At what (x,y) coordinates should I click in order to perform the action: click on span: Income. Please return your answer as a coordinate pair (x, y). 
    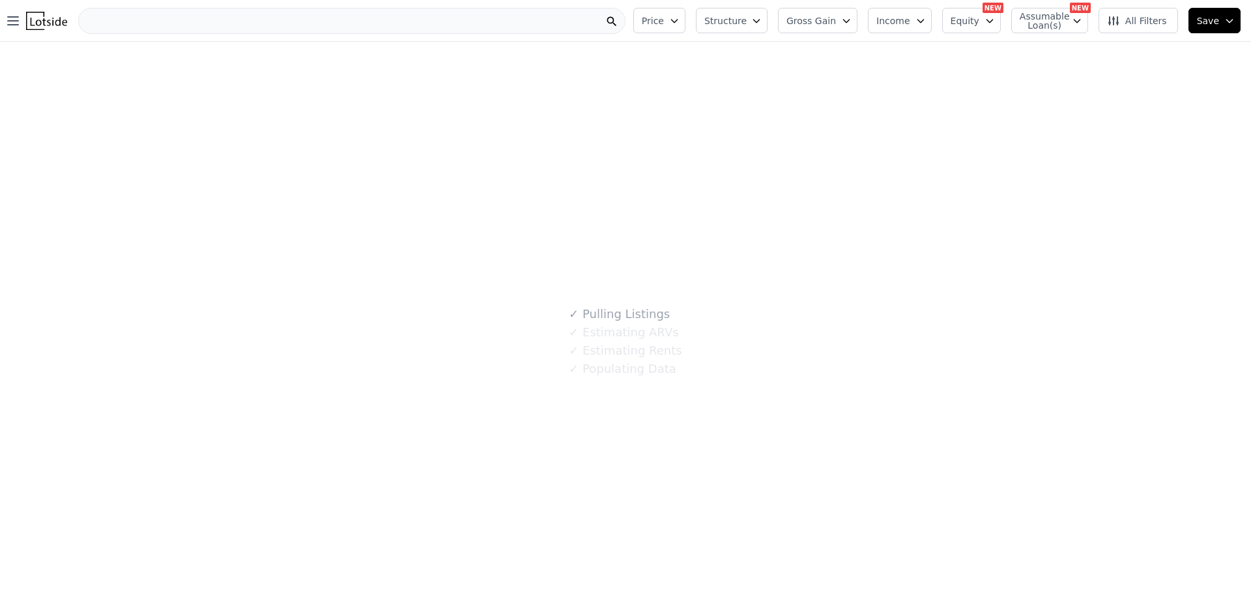
    Looking at the image, I should click on (894, 21).